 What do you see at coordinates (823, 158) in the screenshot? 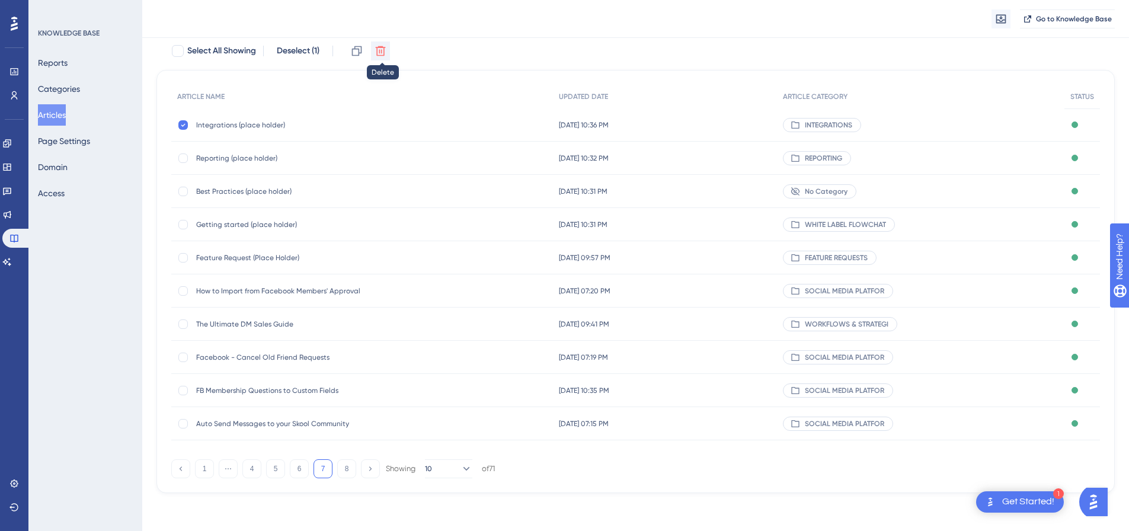
I see `span: REPORTING` at bounding box center [823, 158].